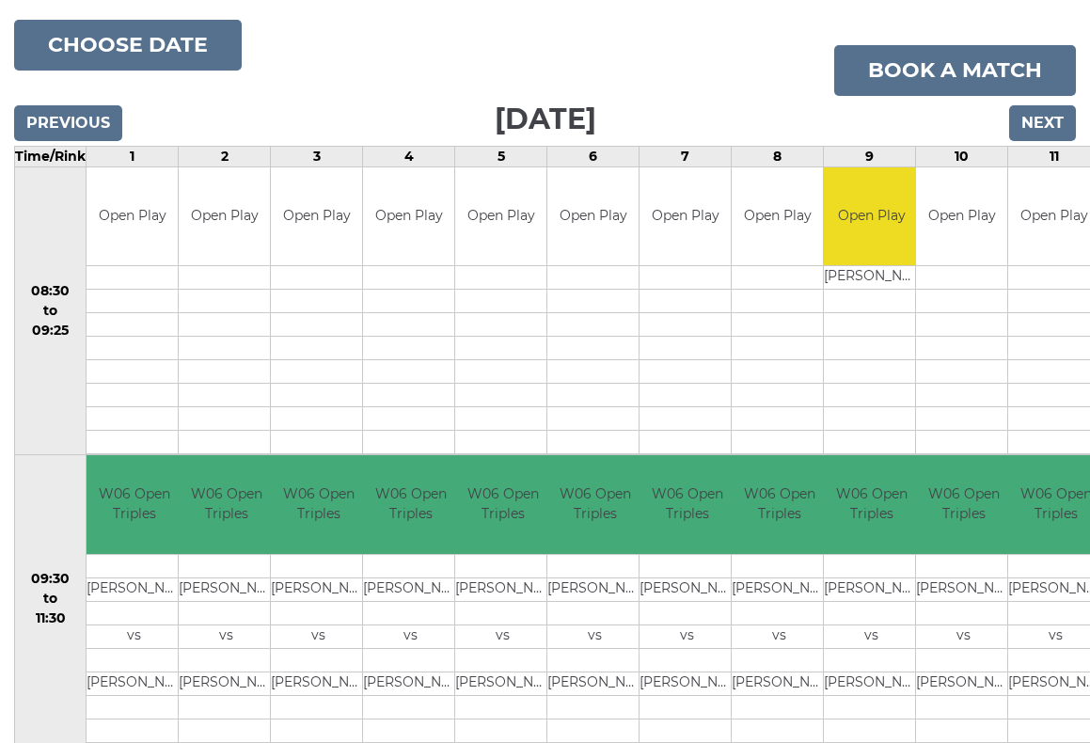 The width and height of the screenshot is (1090, 743). What do you see at coordinates (409, 156) in the screenshot?
I see `td: 4` at bounding box center [409, 156].